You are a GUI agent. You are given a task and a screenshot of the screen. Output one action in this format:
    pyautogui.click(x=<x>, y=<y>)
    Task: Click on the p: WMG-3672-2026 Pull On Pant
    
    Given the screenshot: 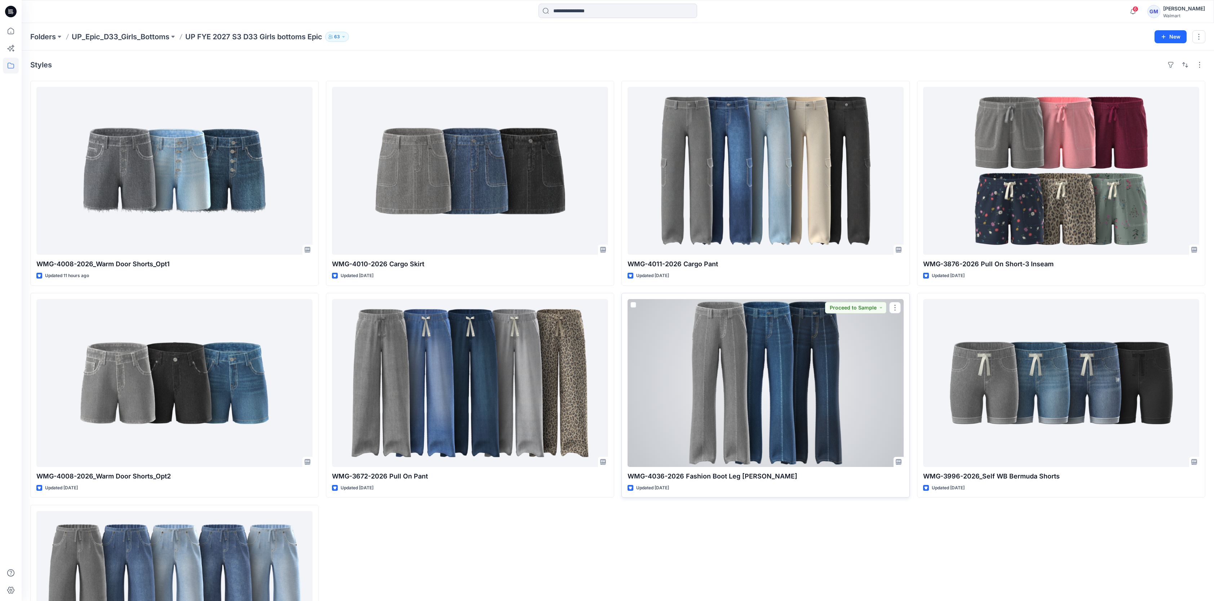 What is the action you would take?
    pyautogui.click(x=470, y=477)
    